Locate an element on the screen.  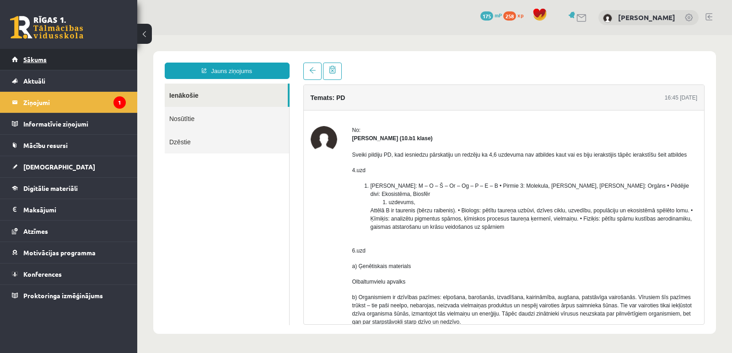
a: Proktoringa izmēģinājums is located at coordinates (69, 296).